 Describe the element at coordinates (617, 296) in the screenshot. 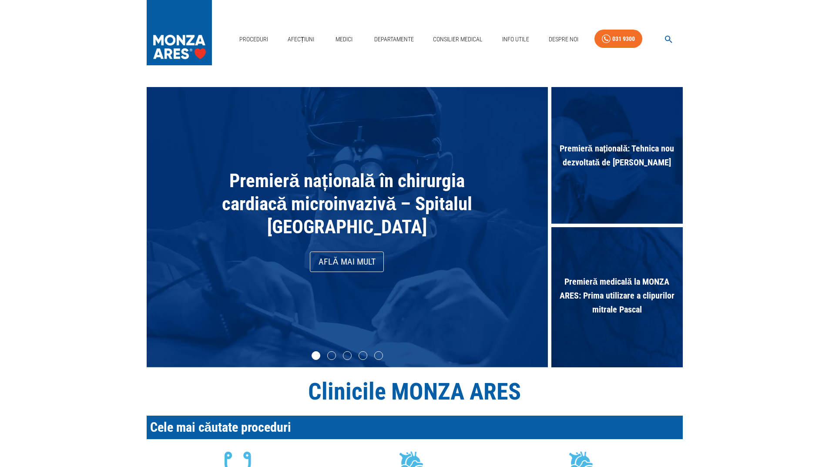

I see `span: Premieră medicală la MONZA ARES: Prima utilizare a clipurilor mitrale Pascal` at that location.